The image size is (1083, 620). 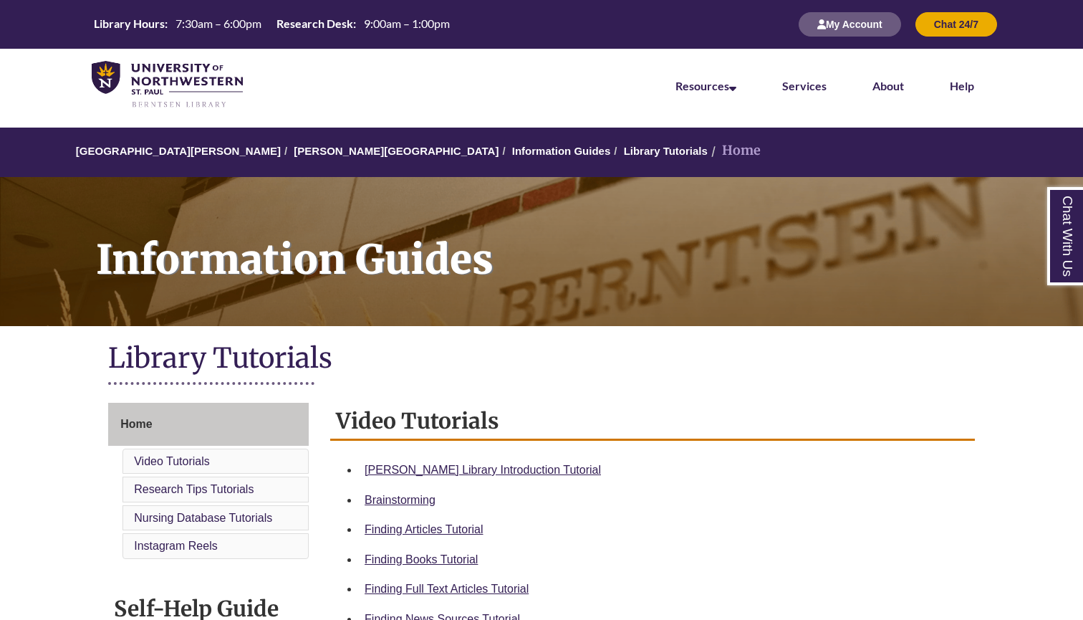 I want to click on th: Research Desk:, so click(x=315, y=24).